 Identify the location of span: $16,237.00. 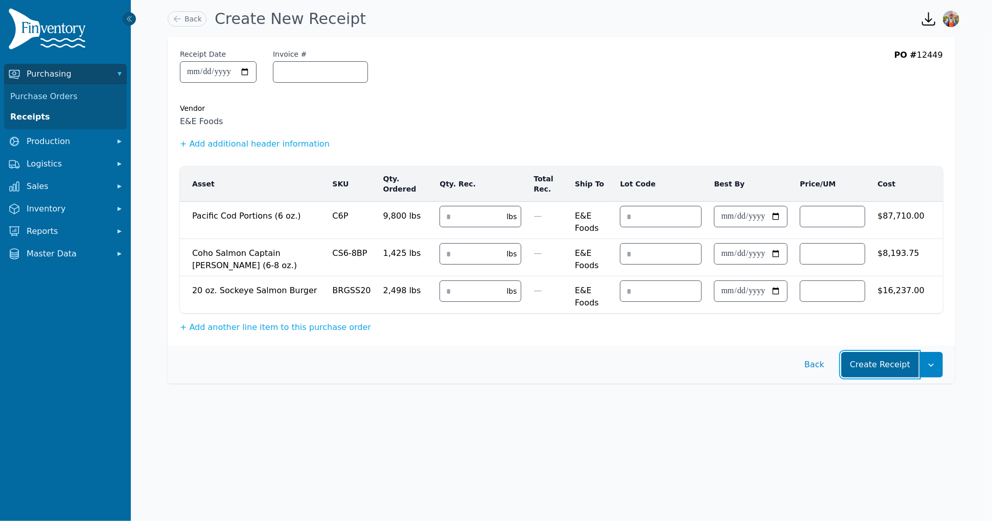
(901, 289).